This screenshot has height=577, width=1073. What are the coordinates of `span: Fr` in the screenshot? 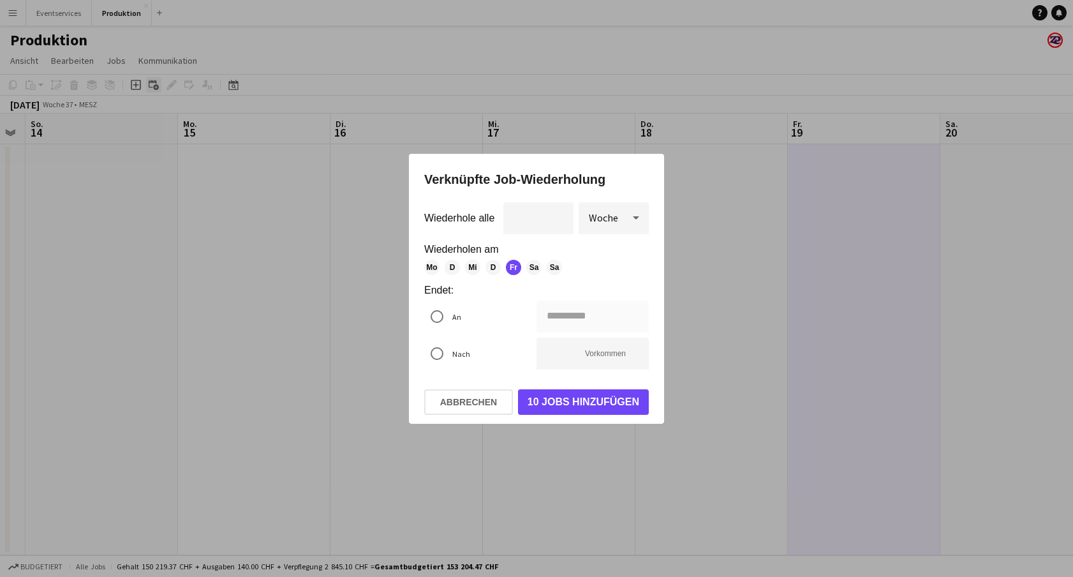 It's located at (514, 267).